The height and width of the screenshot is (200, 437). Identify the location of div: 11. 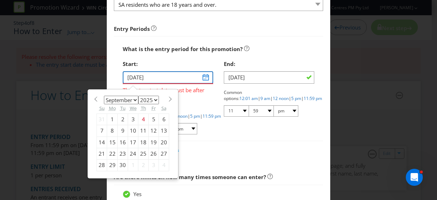
(143, 131).